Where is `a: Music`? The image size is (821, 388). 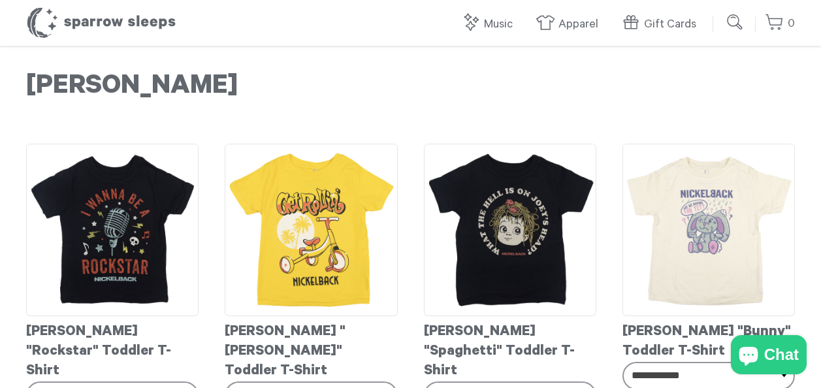
a: Music is located at coordinates (490, 24).